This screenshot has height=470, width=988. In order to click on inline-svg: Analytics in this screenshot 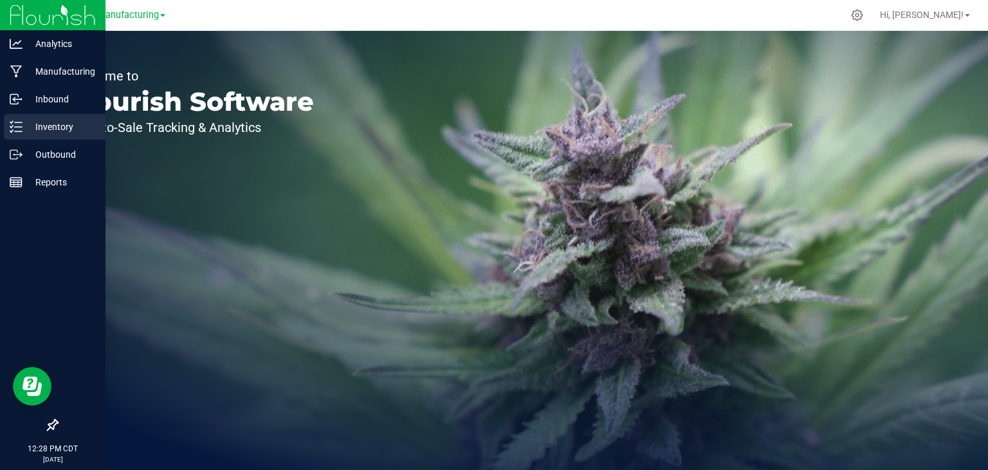, I will do `click(16, 44)`.